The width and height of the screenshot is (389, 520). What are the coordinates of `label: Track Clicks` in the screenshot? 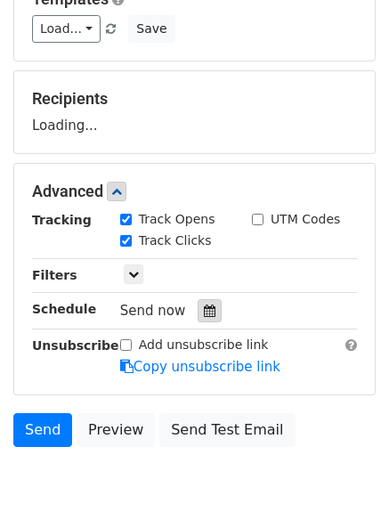 It's located at (175, 240).